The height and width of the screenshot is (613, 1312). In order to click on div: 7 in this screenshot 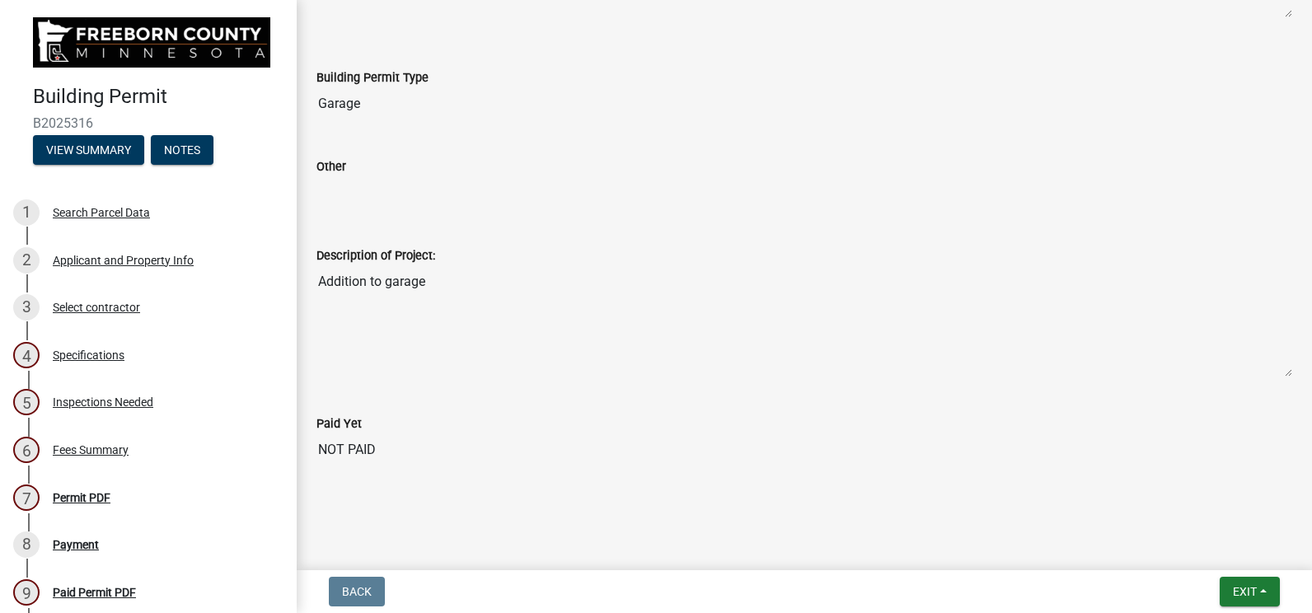, I will do `click(26, 498)`.